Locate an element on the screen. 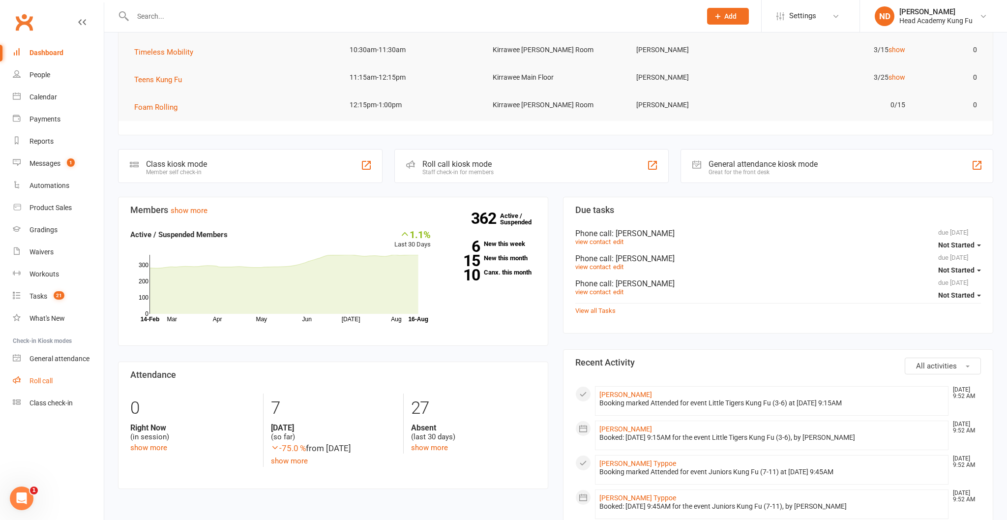  div: Great for the front desk is located at coordinates (763, 172).